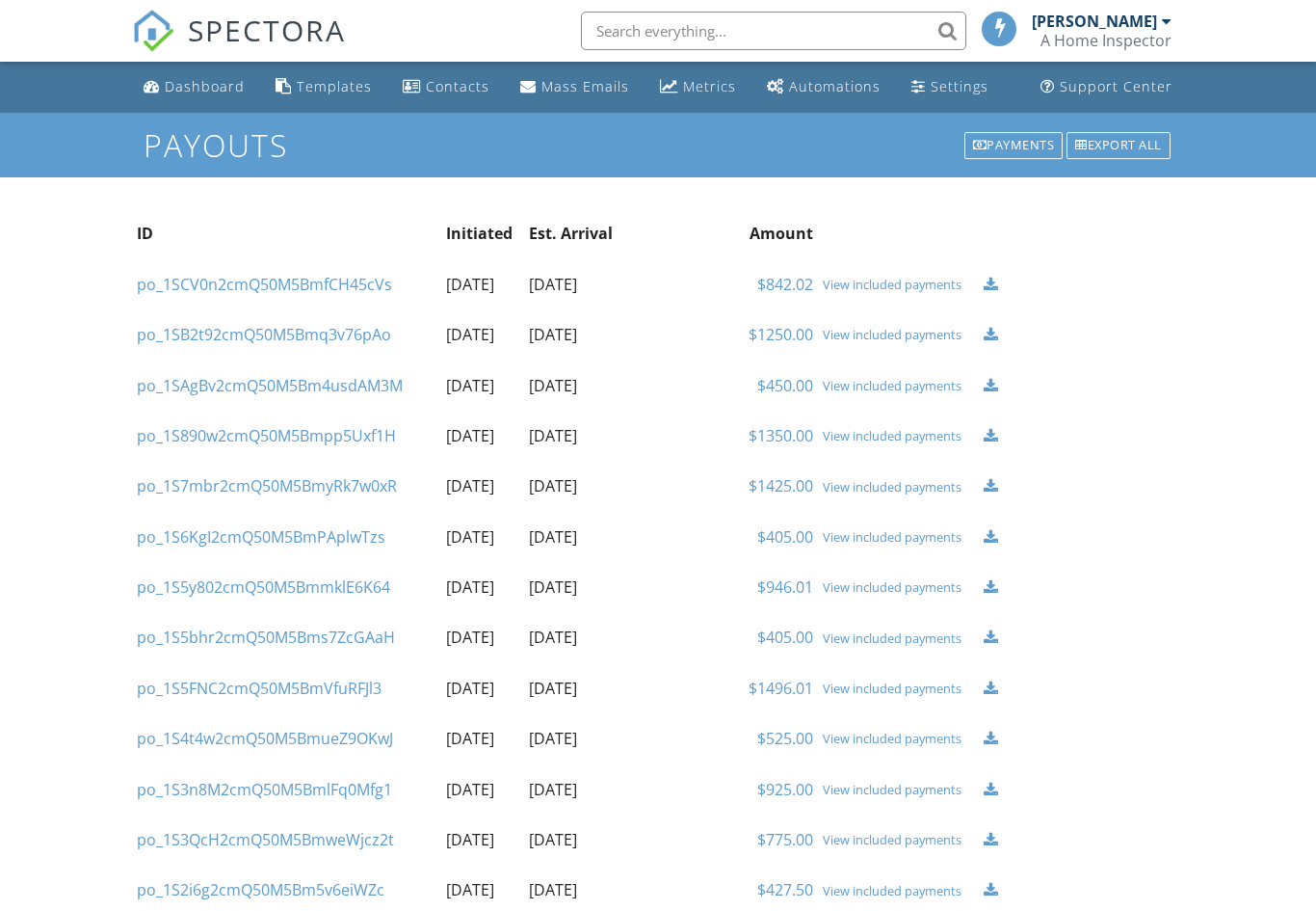 Image resolution: width=1316 pixels, height=911 pixels. I want to click on a: $450.00, so click(785, 385).